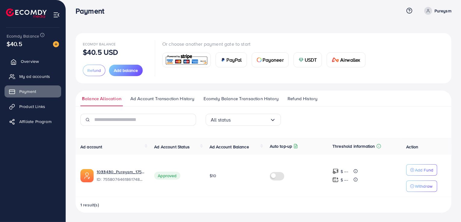 Image resolution: width=461 pixels, height=222 pixels. What do you see at coordinates (266, 44) in the screenshot?
I see `p: Or choose another payment gate to start` at bounding box center [266, 44].